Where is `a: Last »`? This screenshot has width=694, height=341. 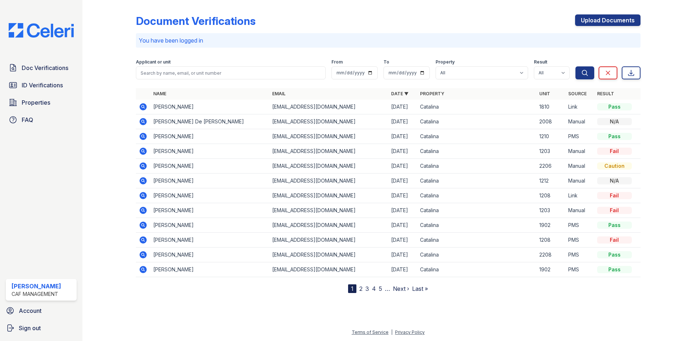 a: Last » is located at coordinates (420, 289).